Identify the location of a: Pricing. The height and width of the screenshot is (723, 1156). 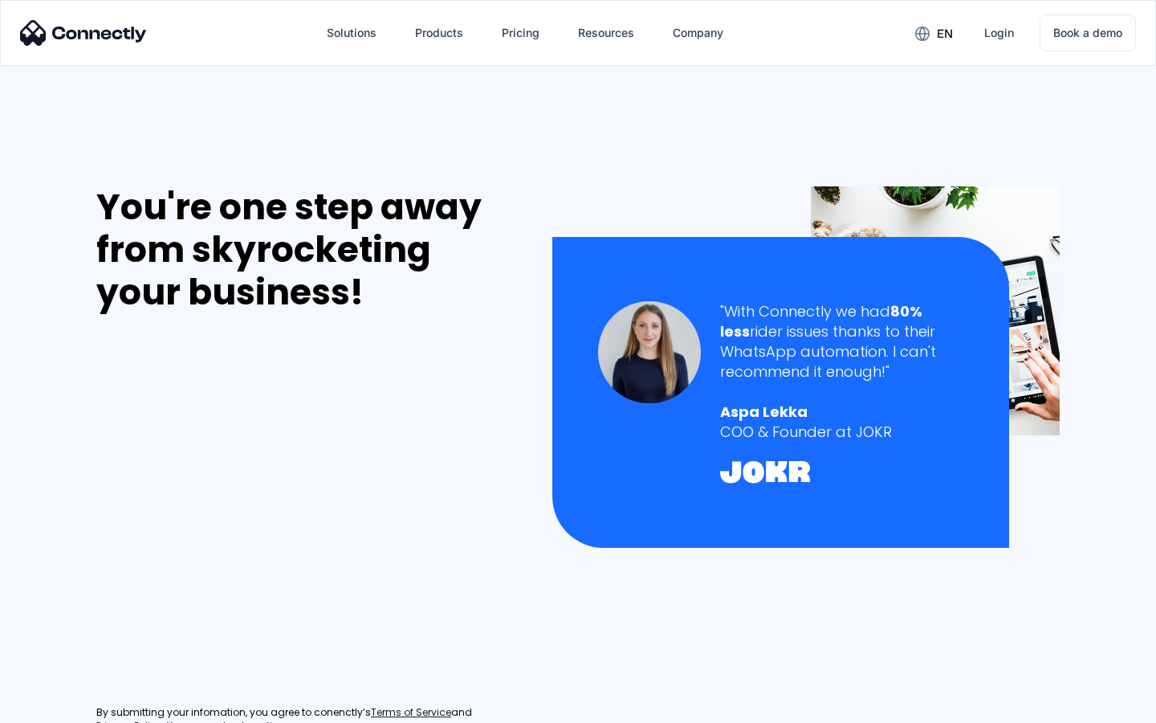
(520, 33).